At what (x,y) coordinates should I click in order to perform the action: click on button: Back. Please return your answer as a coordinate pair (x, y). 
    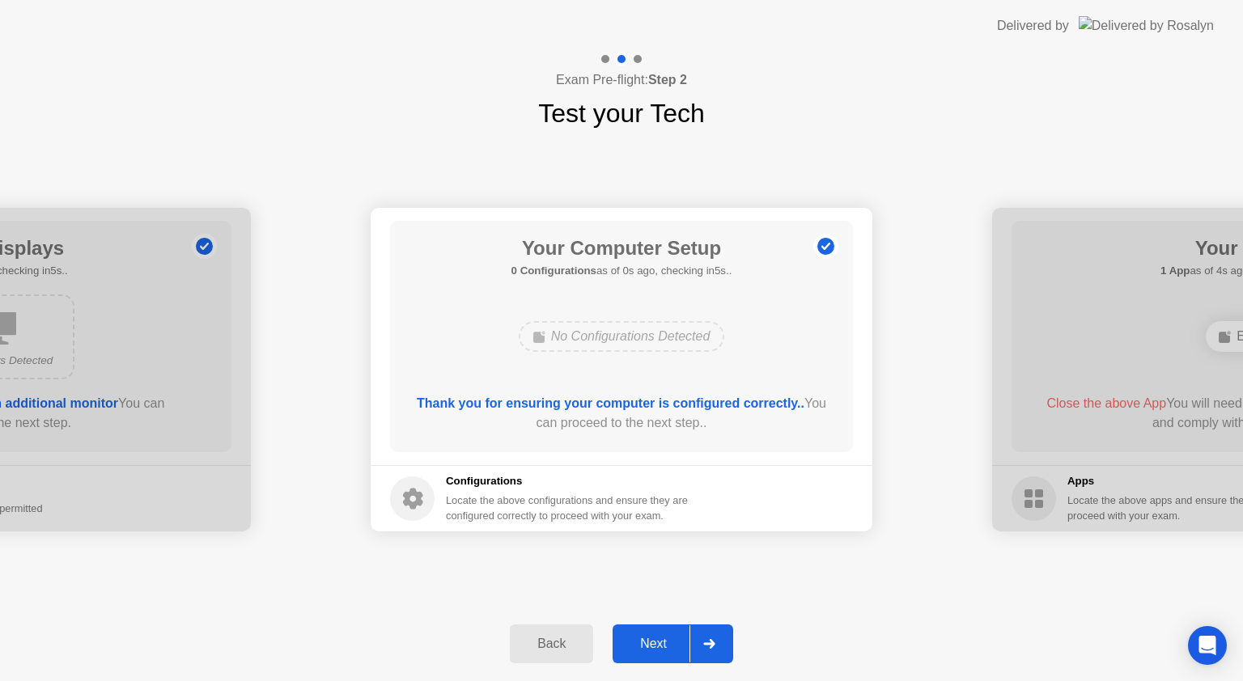
    Looking at the image, I should click on (551, 644).